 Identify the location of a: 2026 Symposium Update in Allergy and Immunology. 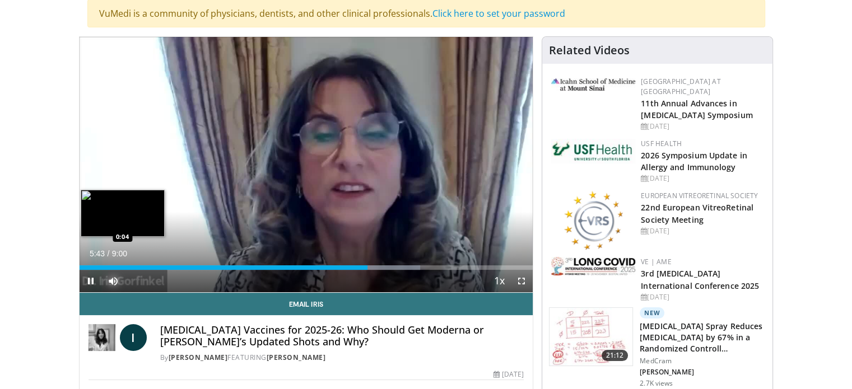
(693, 161).